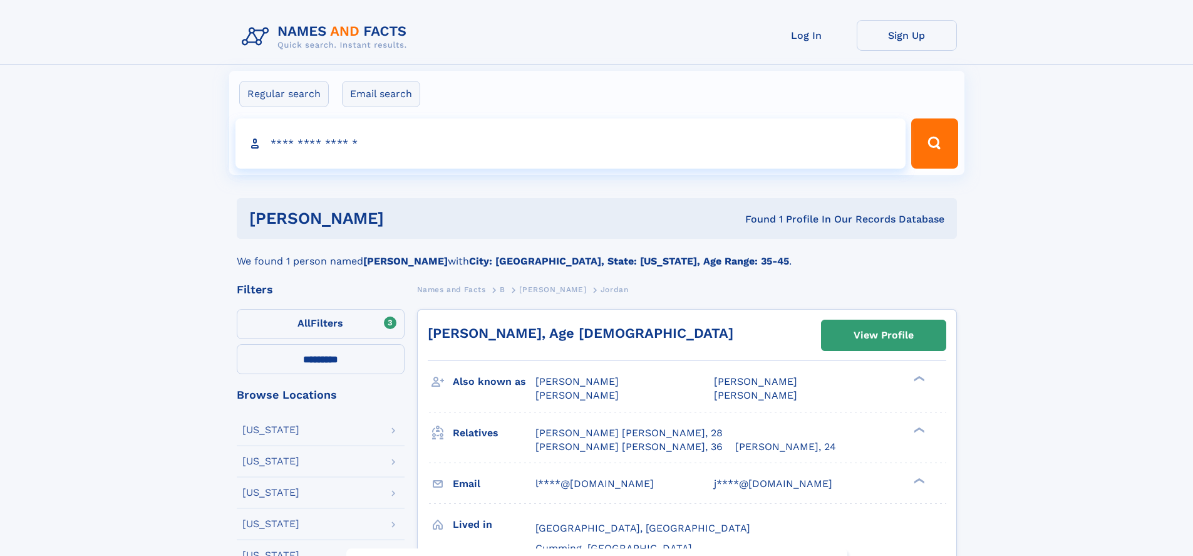 This screenshot has height=556, width=1193. I want to click on label: Regular search, so click(284, 94).